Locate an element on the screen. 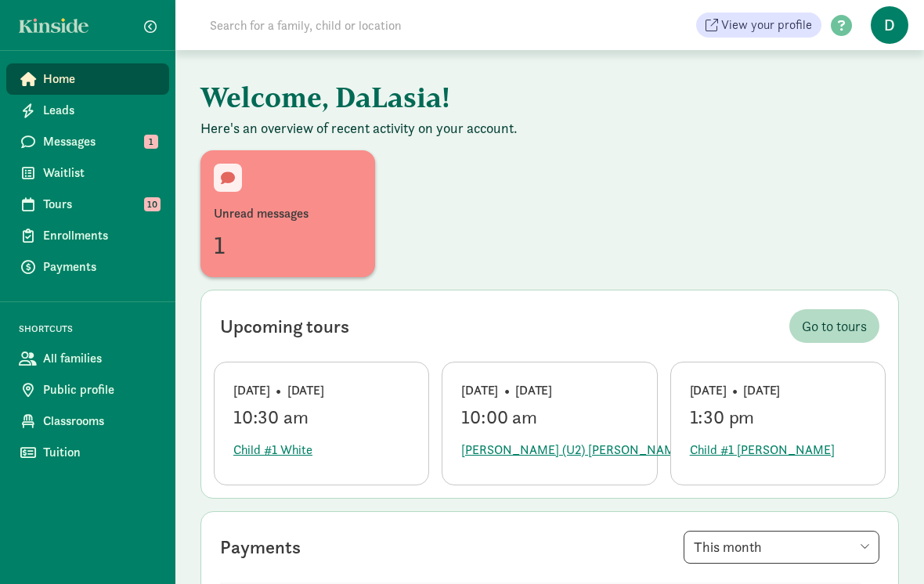 This screenshot has width=924, height=584. div: 10:00 am is located at coordinates (549, 417).